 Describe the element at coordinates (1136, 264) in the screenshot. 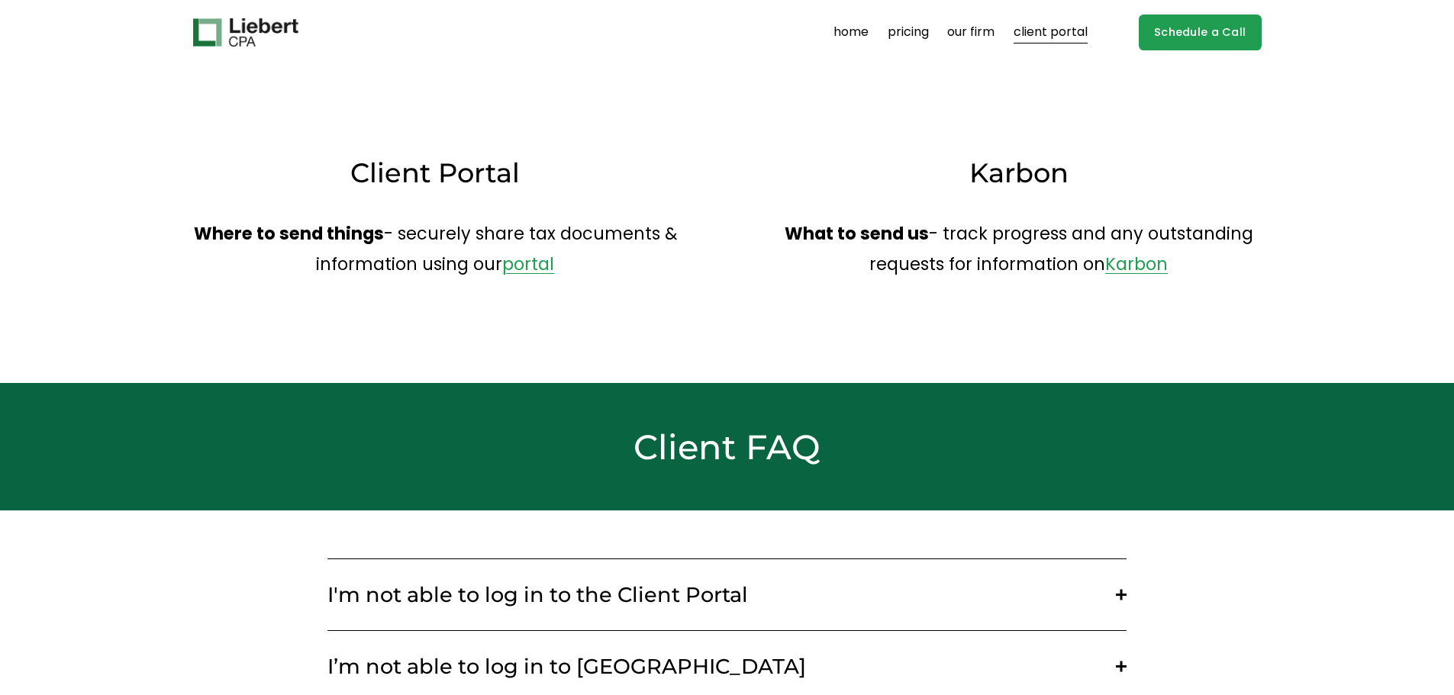

I see `a: Karbon` at that location.